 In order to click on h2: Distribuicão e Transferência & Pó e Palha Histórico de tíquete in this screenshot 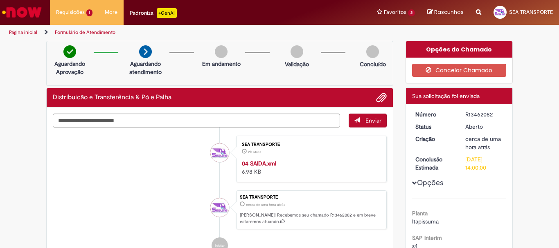, I will do `click(112, 98)`.